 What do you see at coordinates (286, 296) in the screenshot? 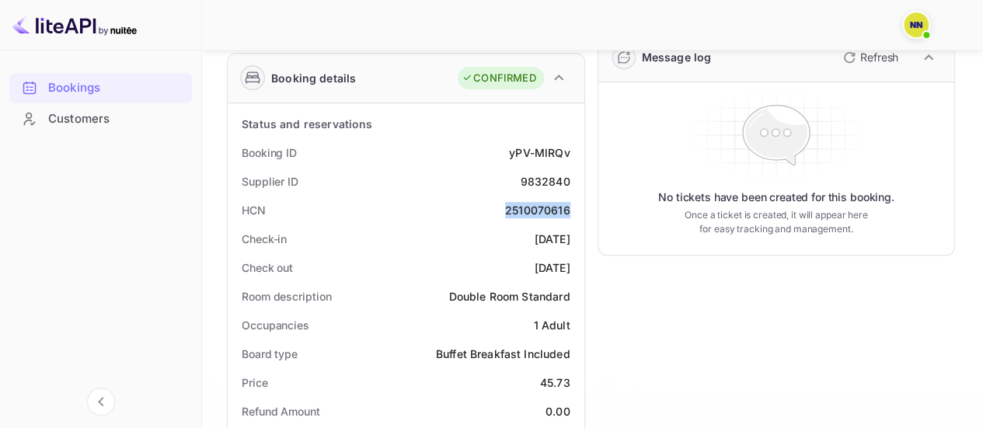
I see `div: Room description` at bounding box center [286, 296].